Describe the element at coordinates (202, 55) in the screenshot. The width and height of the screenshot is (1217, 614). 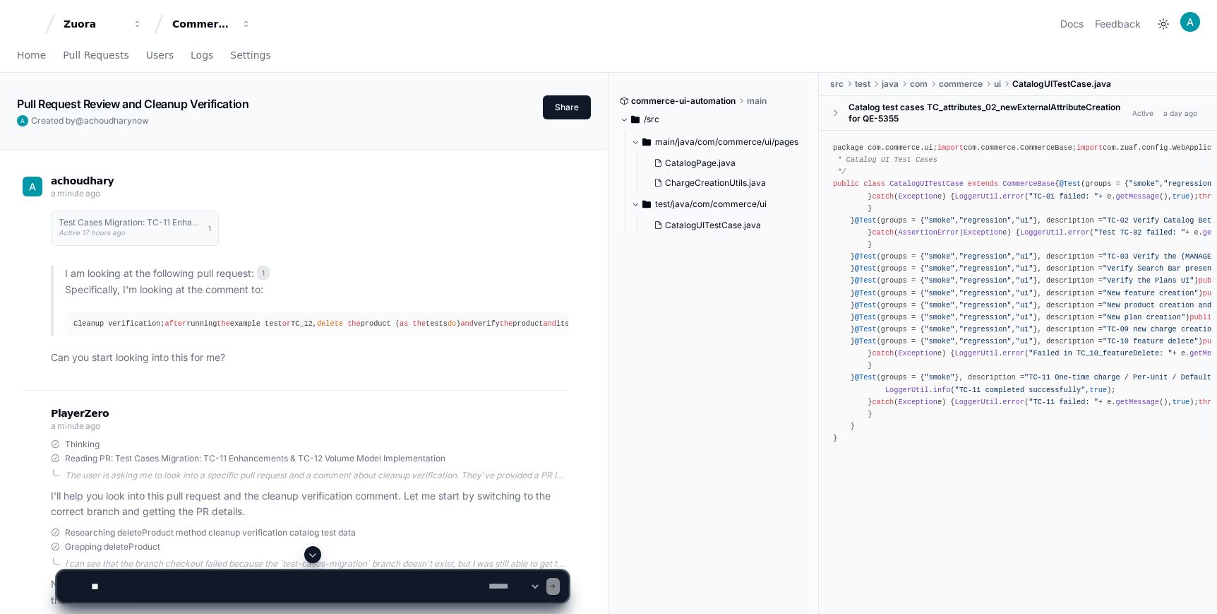
I see `span: Logs` at that location.